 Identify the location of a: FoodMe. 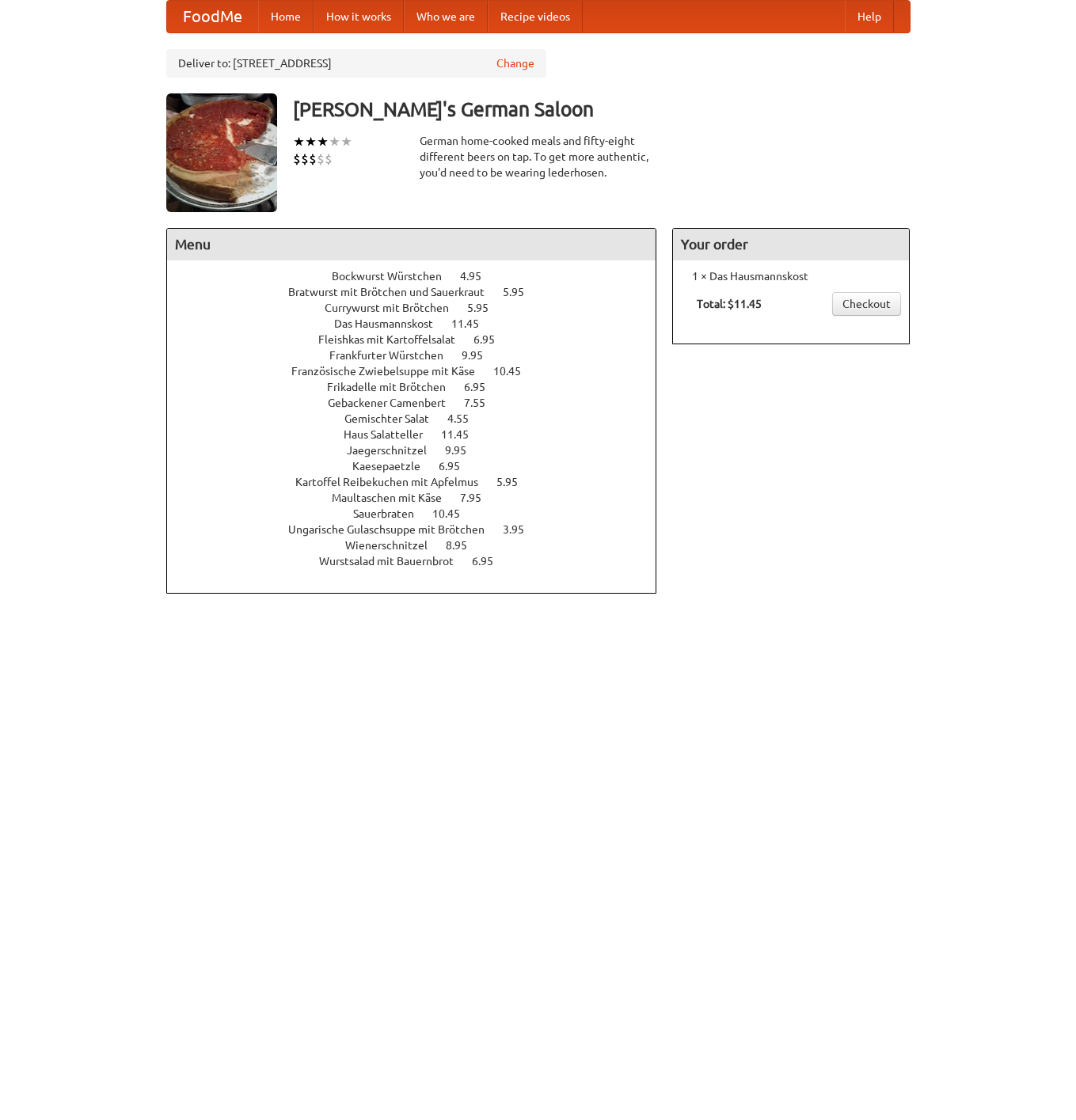
(212, 17).